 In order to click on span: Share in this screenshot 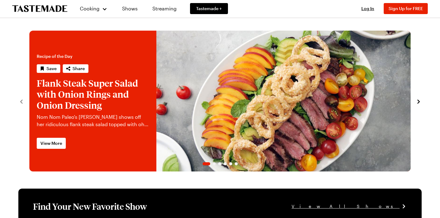, I will do `click(79, 69)`.